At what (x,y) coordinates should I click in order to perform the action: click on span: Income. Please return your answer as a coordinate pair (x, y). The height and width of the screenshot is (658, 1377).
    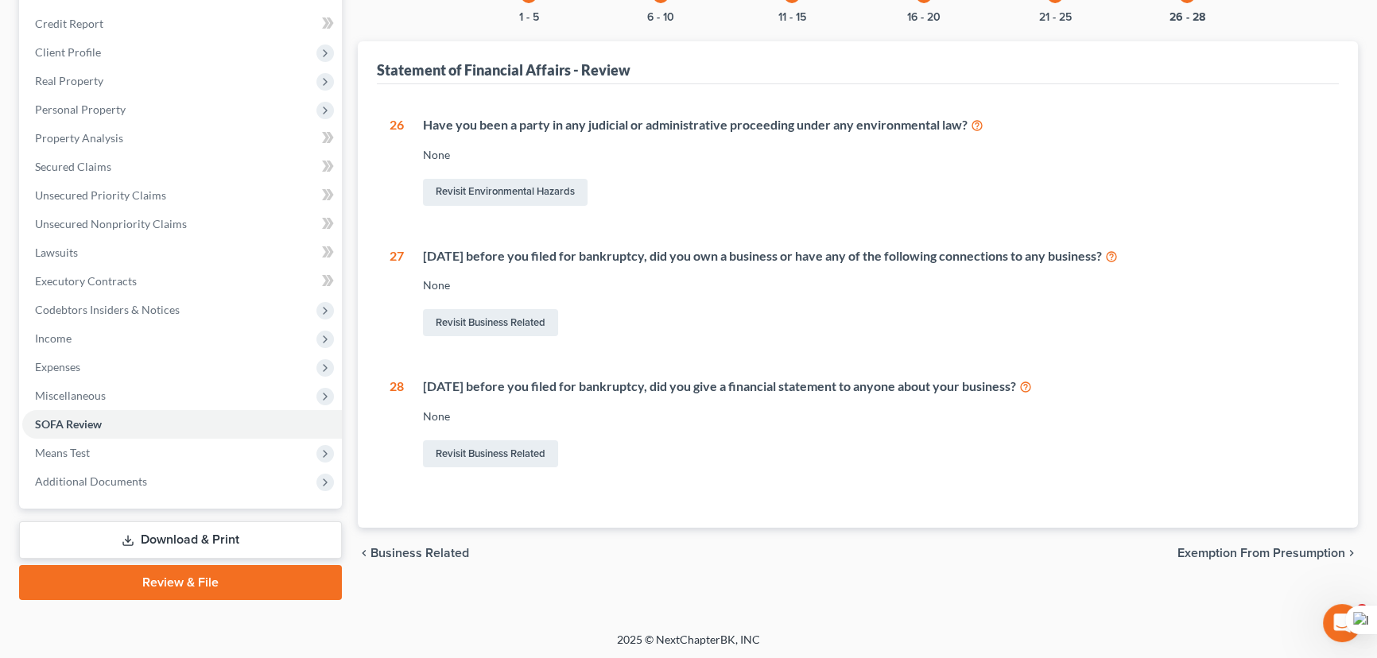
    Looking at the image, I should click on (53, 338).